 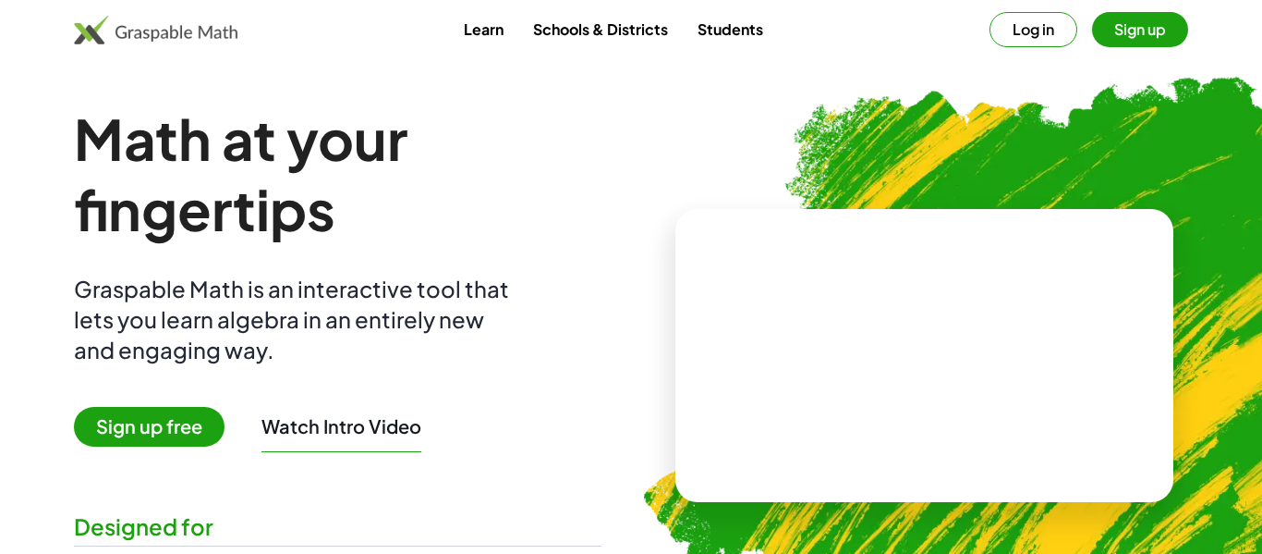 I want to click on a: Schools & Districts, so click(x=601, y=29).